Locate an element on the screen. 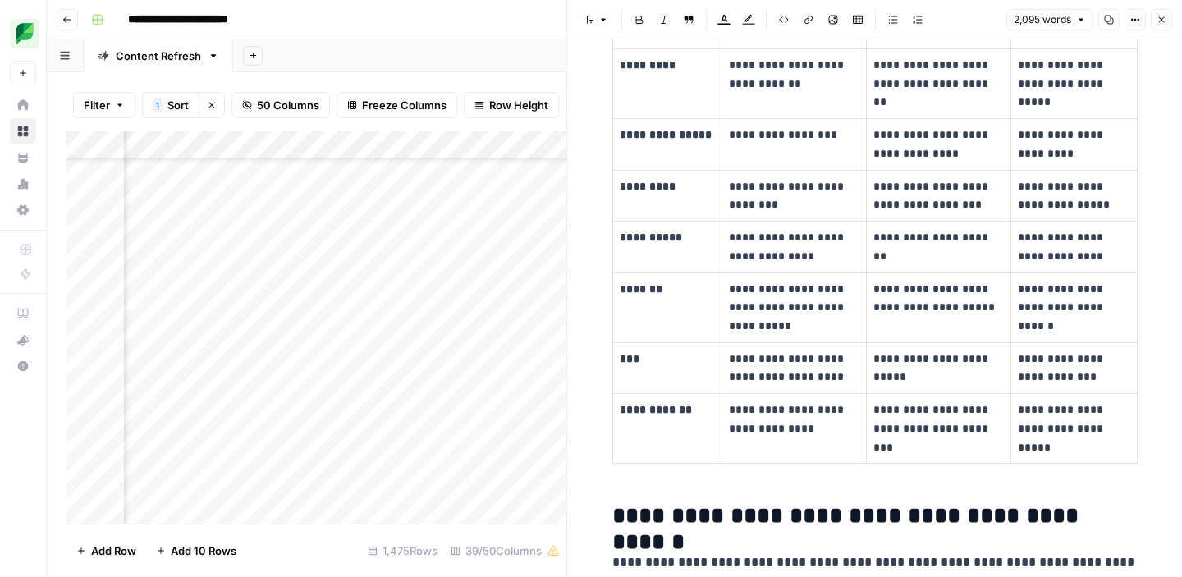  button: Help + Support is located at coordinates (23, 366).